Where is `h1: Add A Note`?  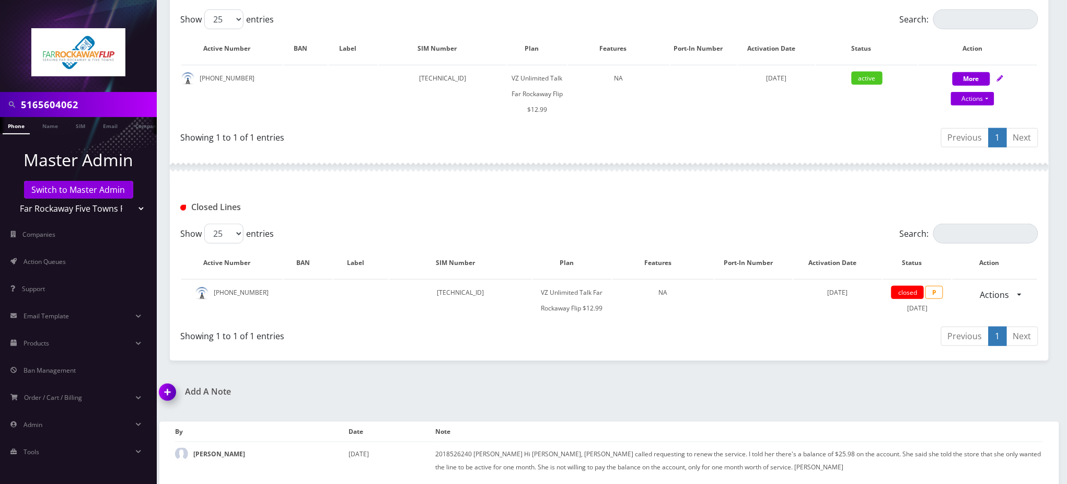
h1: Add A Note is located at coordinates (380, 391).